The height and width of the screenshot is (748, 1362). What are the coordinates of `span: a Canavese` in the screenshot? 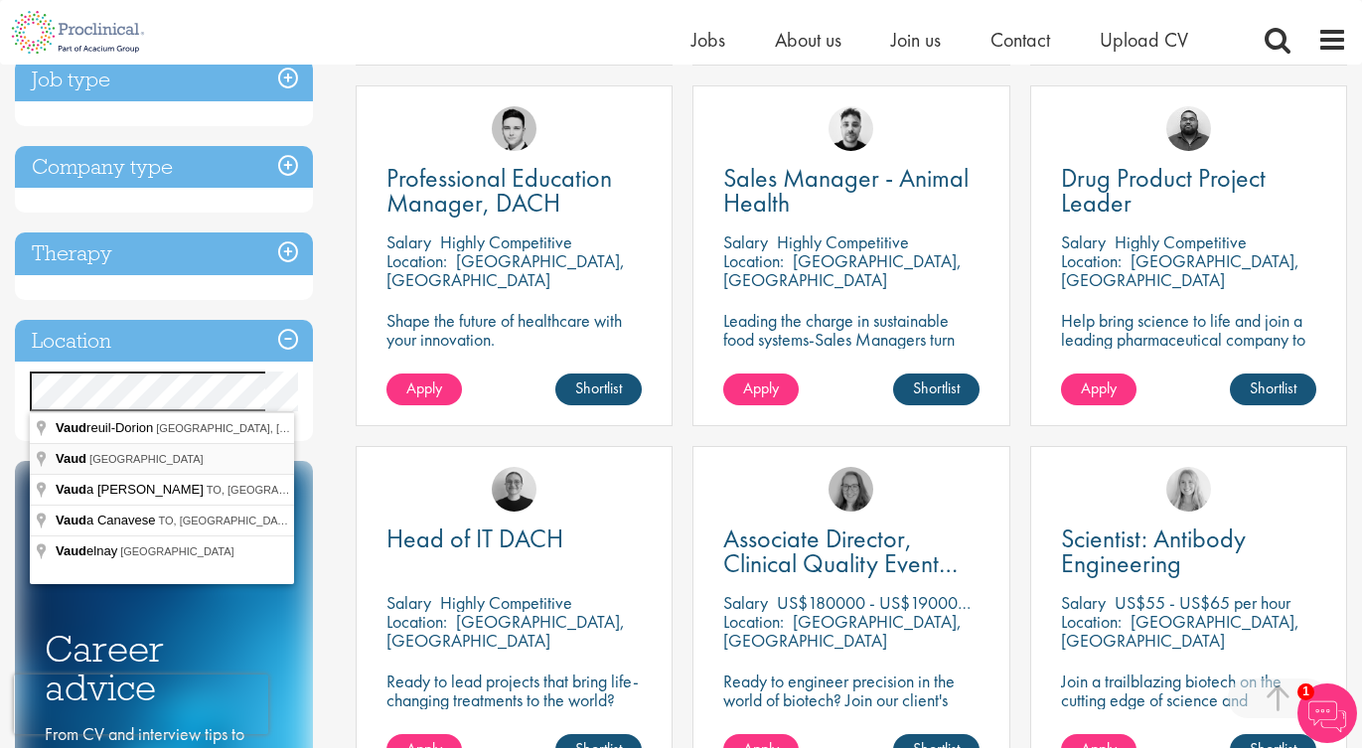 It's located at (106, 520).